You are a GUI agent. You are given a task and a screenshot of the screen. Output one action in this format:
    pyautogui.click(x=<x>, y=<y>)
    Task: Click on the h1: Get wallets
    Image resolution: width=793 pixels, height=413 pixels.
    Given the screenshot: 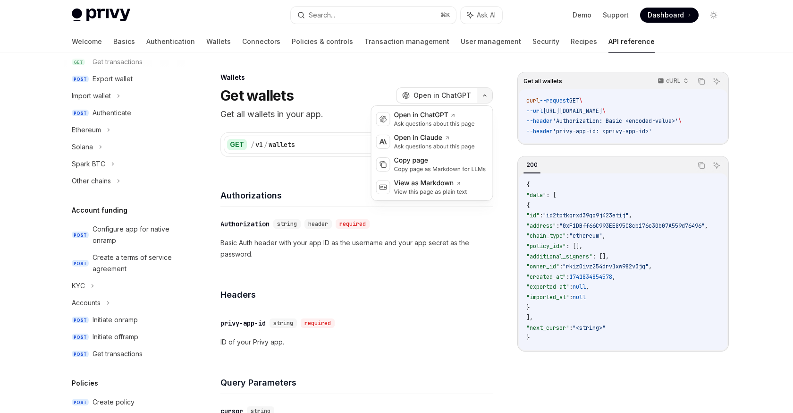 What is the action you would take?
    pyautogui.click(x=257, y=95)
    